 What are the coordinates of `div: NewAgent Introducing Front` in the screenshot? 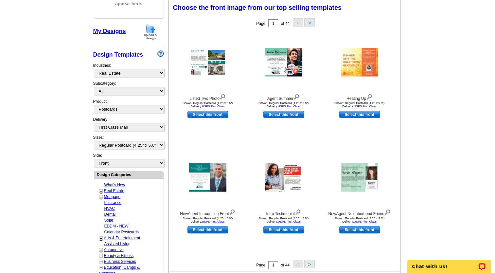 It's located at (208, 212).